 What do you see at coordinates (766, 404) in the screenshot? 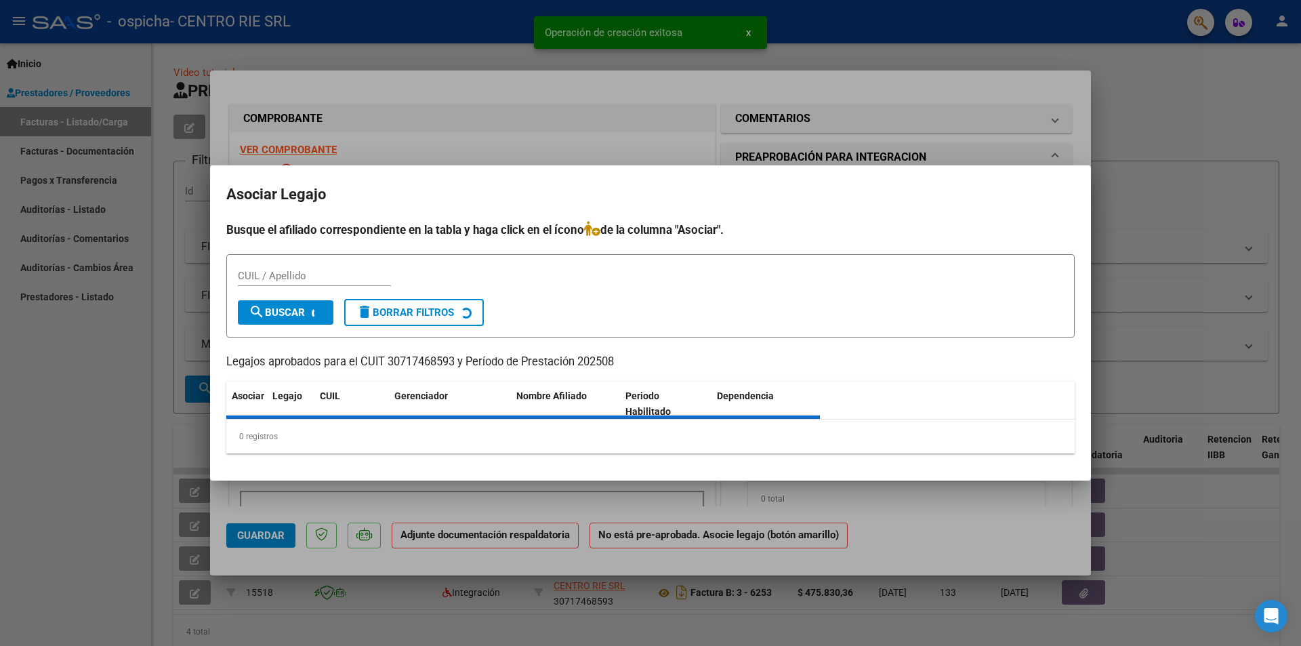
I see `datatable-header-cell: Dependencia` at bounding box center [766, 404].